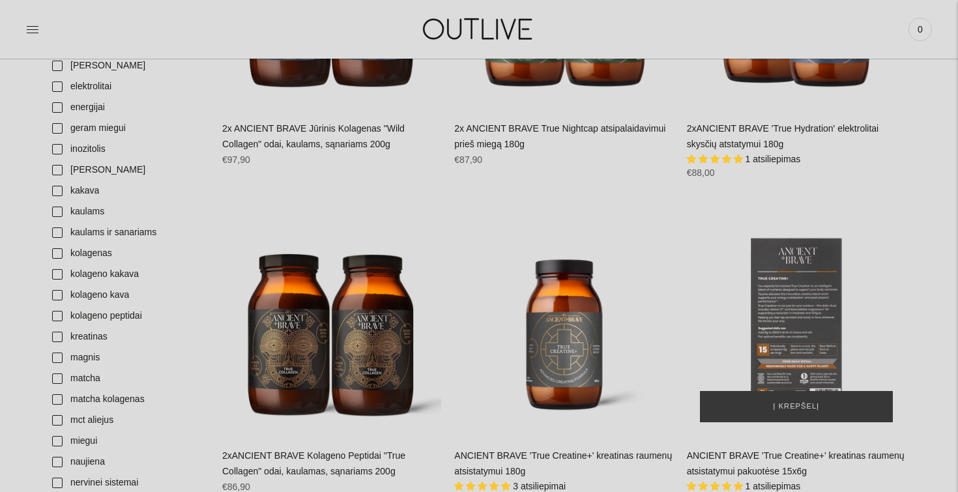  Describe the element at coordinates (126, 379) in the screenshot. I see `a: matcha` at that location.